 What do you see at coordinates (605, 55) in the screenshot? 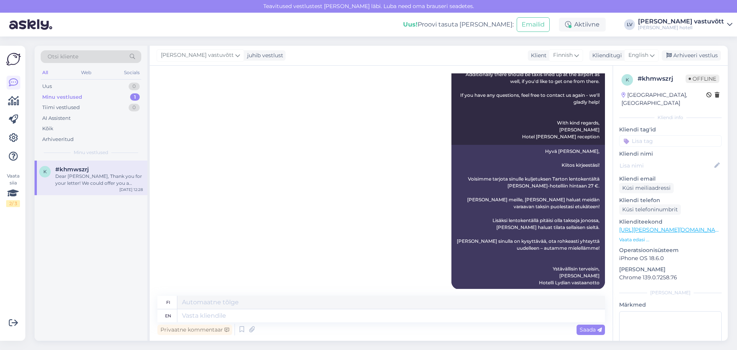
I see `div: Klienditugi` at bounding box center [605, 55].